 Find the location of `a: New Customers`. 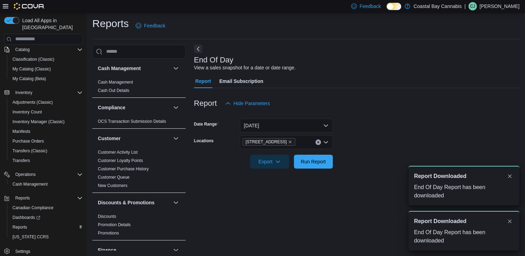

a: New Customers is located at coordinates (112, 186).